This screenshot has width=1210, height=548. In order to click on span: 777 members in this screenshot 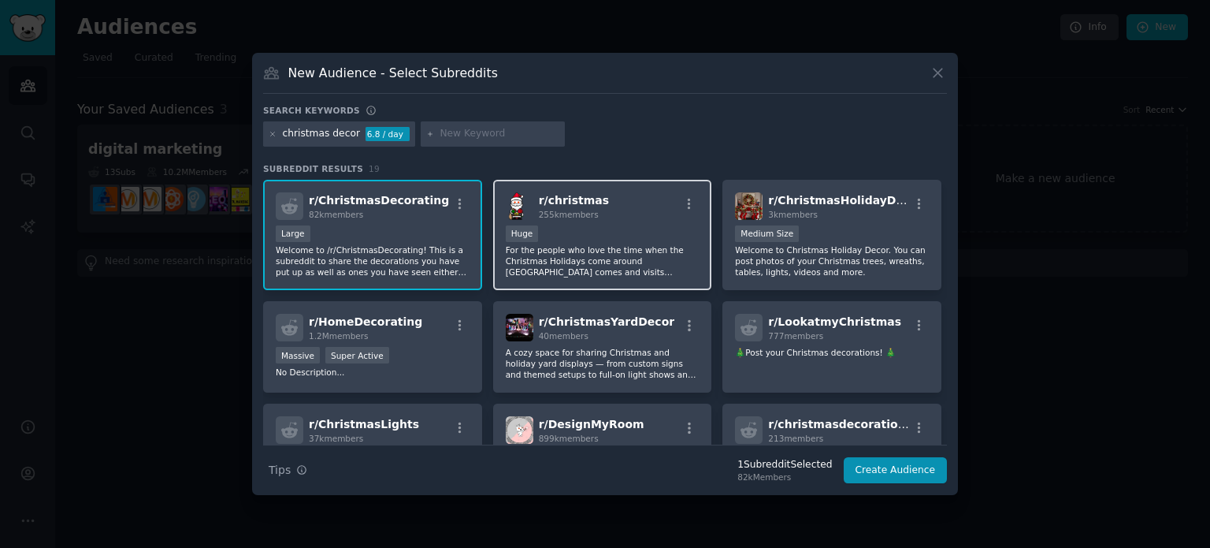, I will do `click(796, 336)`.